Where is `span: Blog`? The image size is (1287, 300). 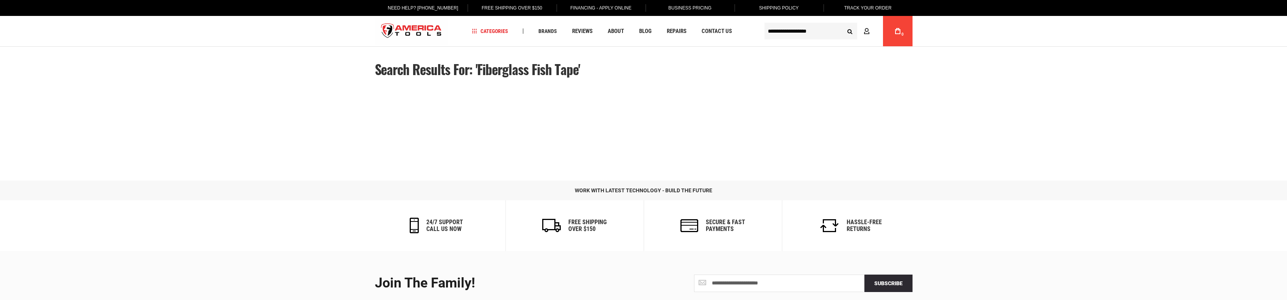
span: Blog is located at coordinates (645, 31).